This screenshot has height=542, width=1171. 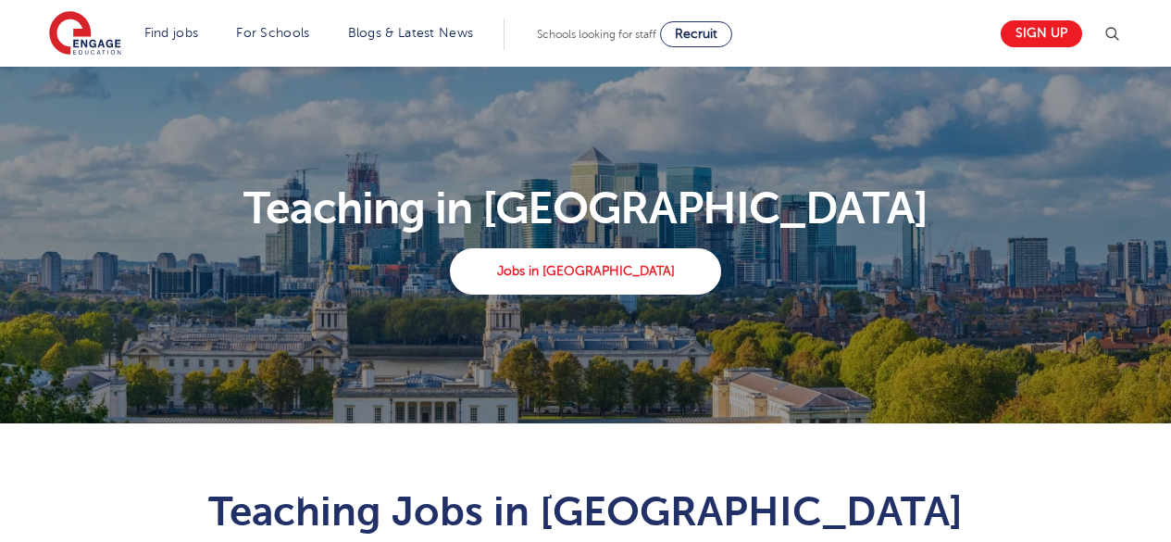 I want to click on a: Recruit, so click(x=696, y=34).